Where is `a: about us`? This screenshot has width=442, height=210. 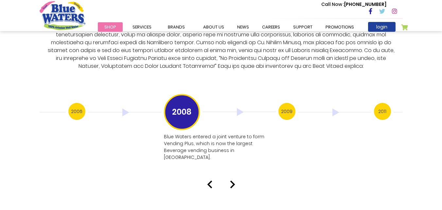
a: about us is located at coordinates (214, 27).